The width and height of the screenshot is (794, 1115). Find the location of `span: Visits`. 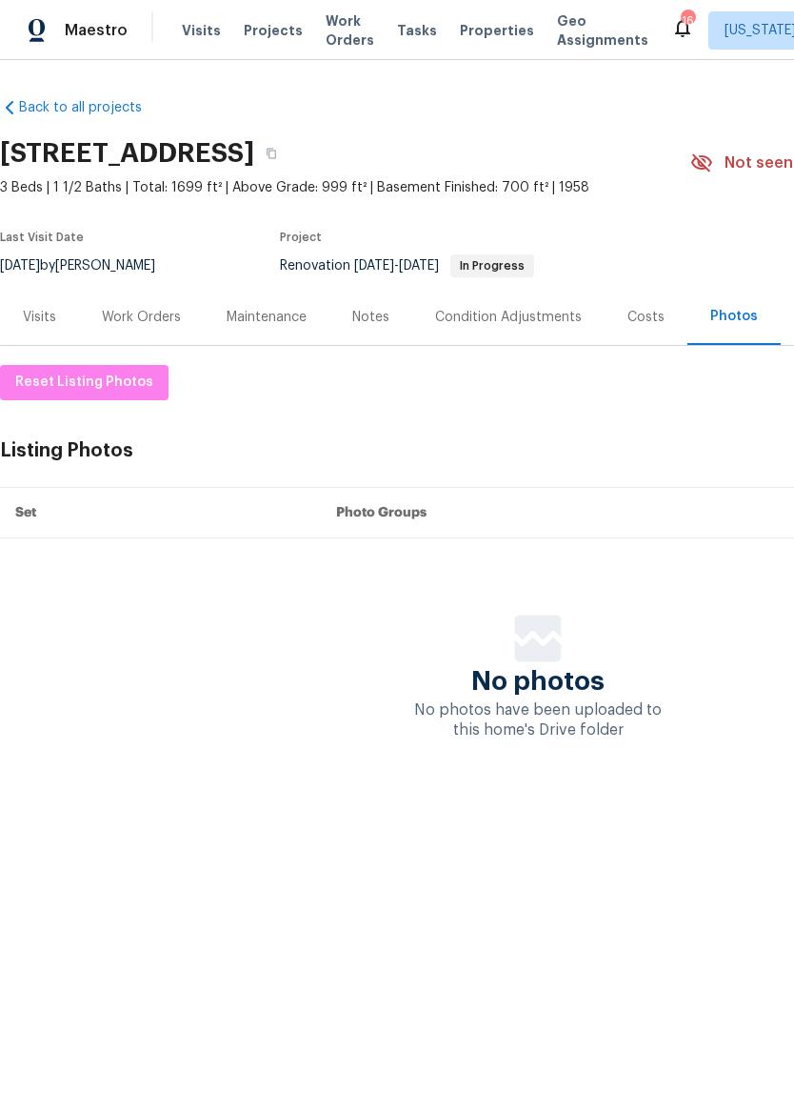

span: Visits is located at coordinates (201, 30).